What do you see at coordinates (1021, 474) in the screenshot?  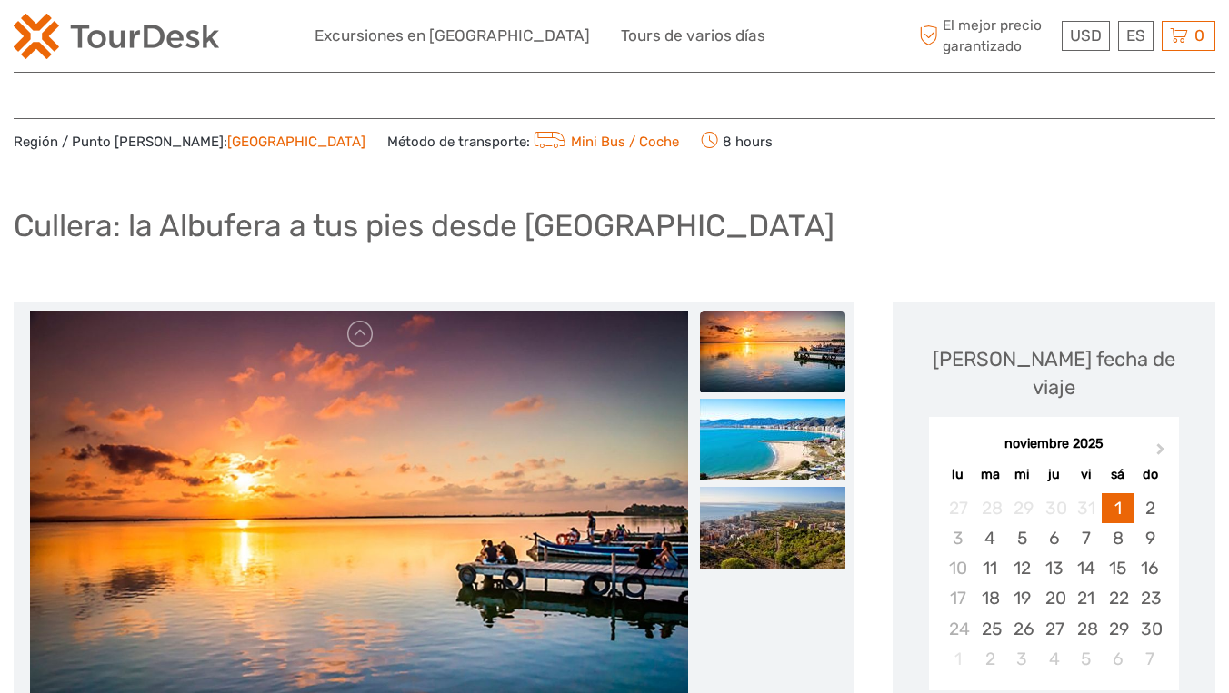 I see `div: mi` at bounding box center [1021, 474].